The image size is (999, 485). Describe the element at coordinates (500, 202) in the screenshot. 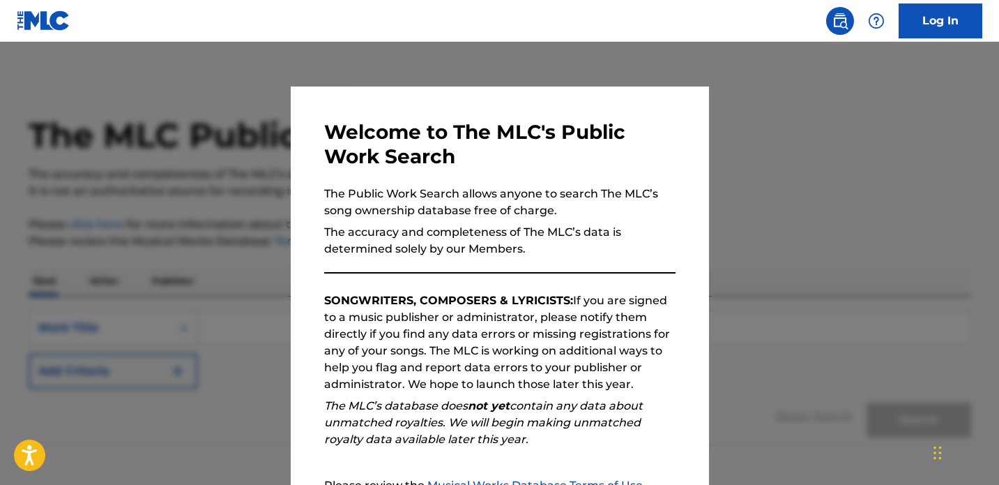

I see `p: The Public Work Search allows anyone to search The MLC’s song ownership database free of charge.` at that location.